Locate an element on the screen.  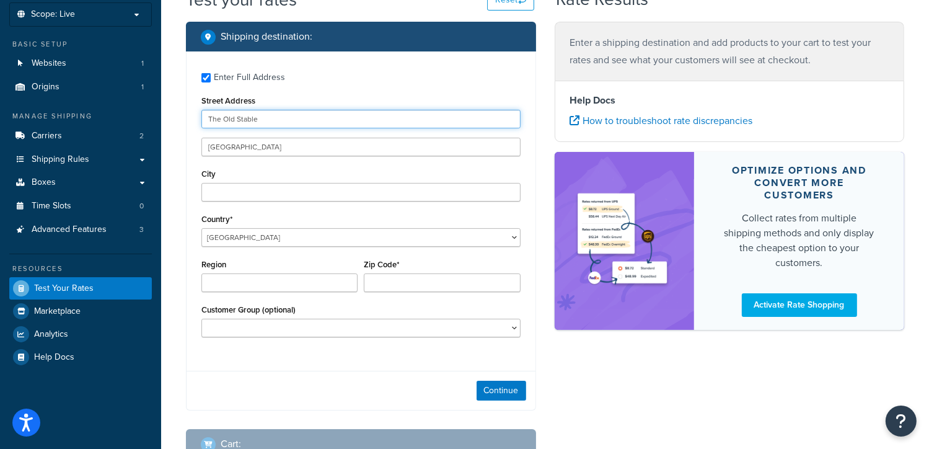
a: Help Docs is located at coordinates (81, 357).